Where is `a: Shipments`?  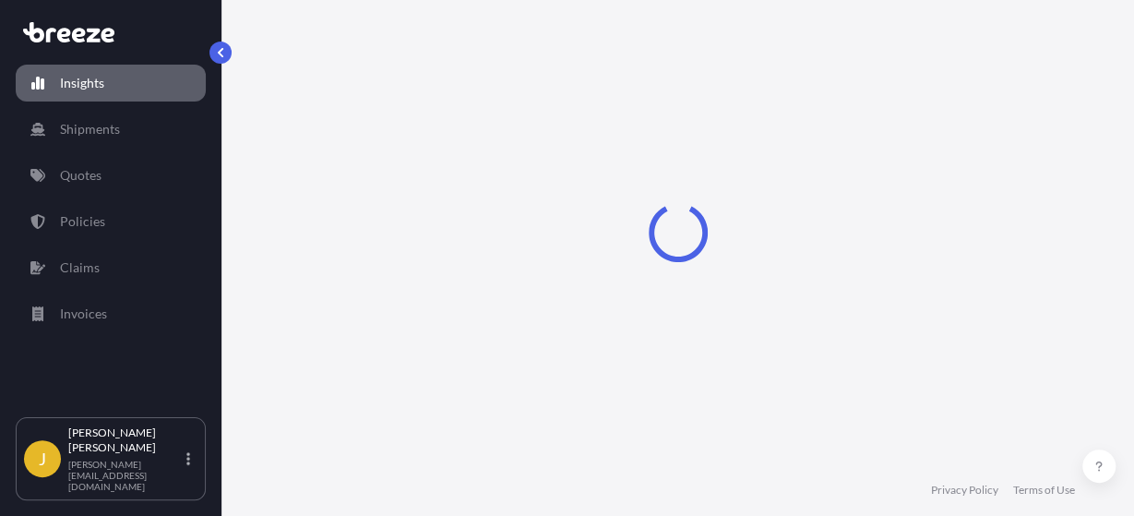
a: Shipments is located at coordinates (111, 129).